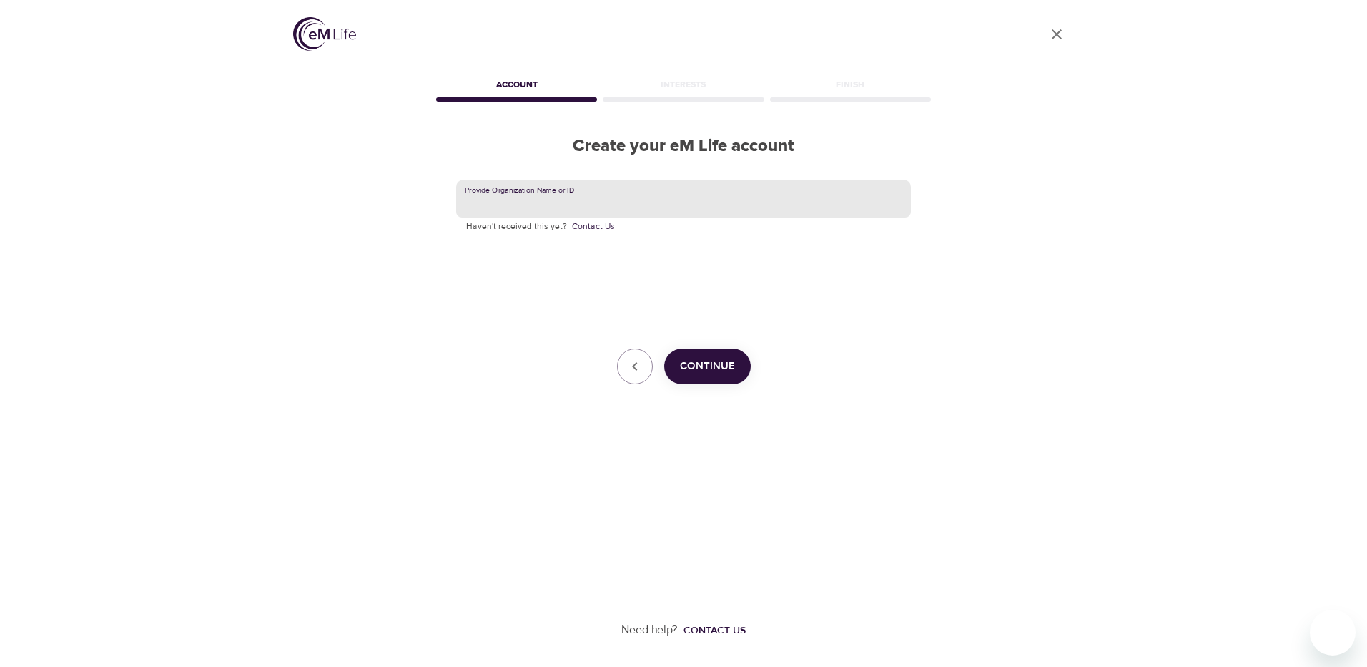 Image resolution: width=1367 pixels, height=667 pixels. What do you see at coordinates (707, 366) in the screenshot?
I see `button: Continue` at bounding box center [707, 366].